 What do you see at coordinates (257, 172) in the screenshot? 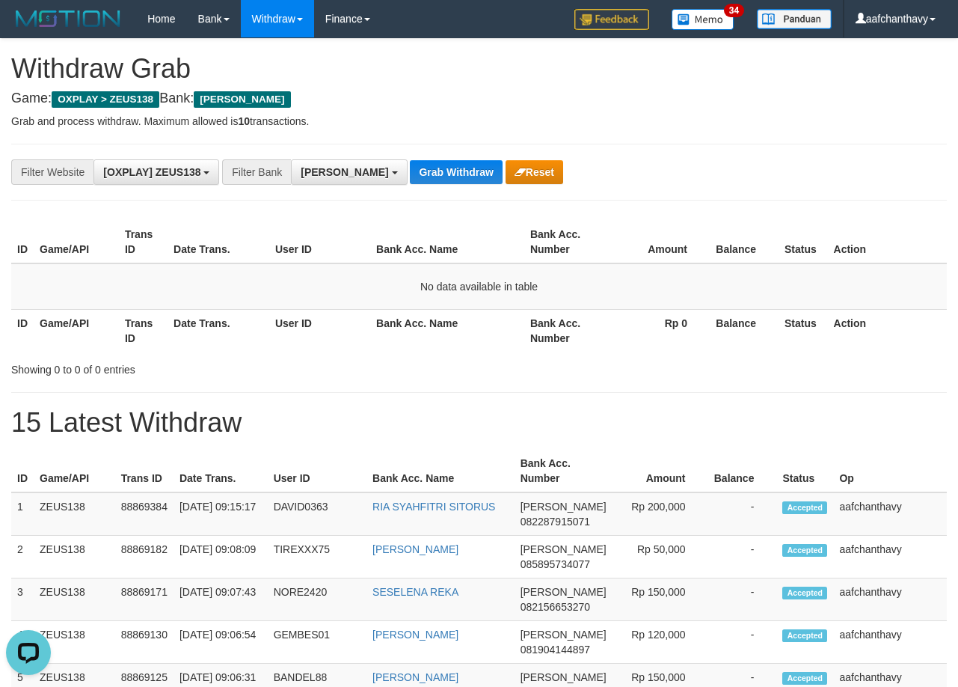
I see `div: Filter Bank` at bounding box center [257, 172].